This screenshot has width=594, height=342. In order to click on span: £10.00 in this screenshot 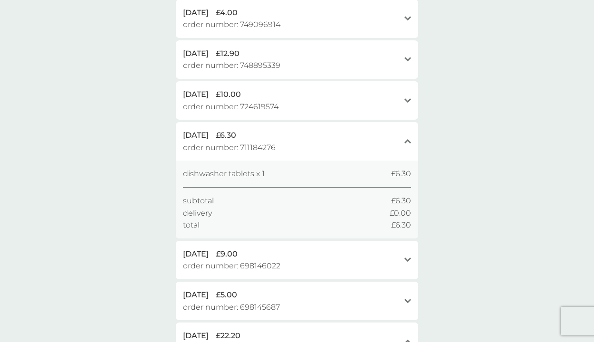, I will do `click(228, 95)`.